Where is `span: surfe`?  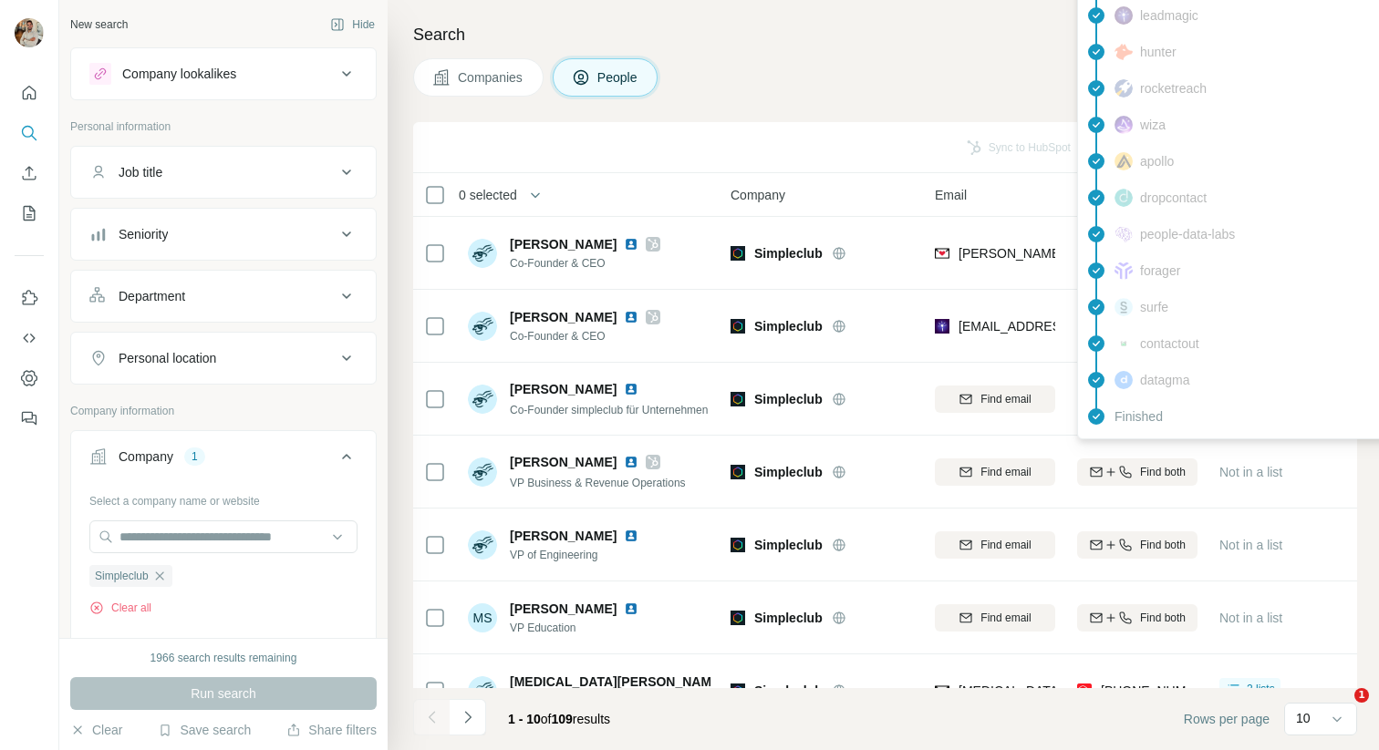
span: surfe is located at coordinates (1154, 307).